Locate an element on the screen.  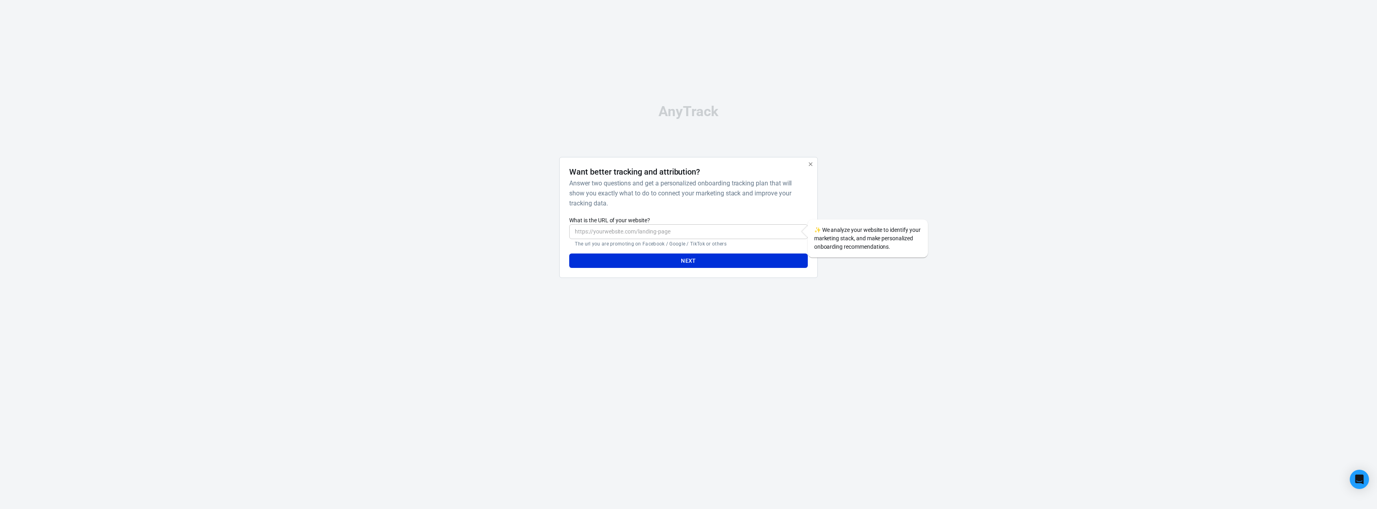
label: What is the URL of your website? is located at coordinates (688, 220).